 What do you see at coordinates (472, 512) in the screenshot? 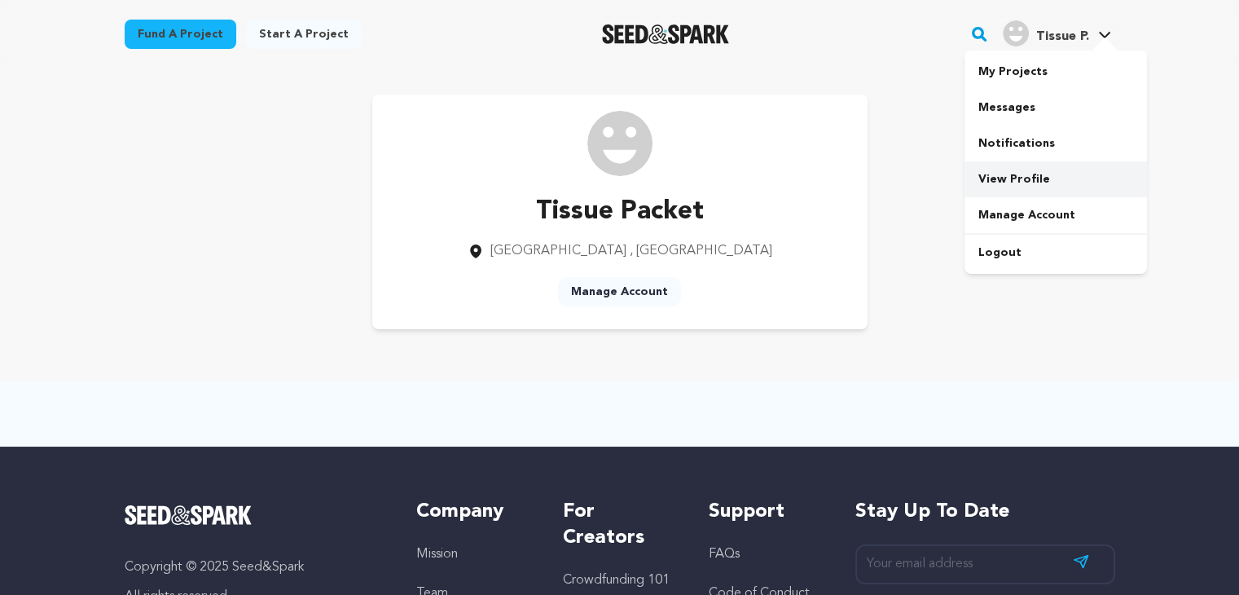
I see `h5: Company` at bounding box center [472, 512].